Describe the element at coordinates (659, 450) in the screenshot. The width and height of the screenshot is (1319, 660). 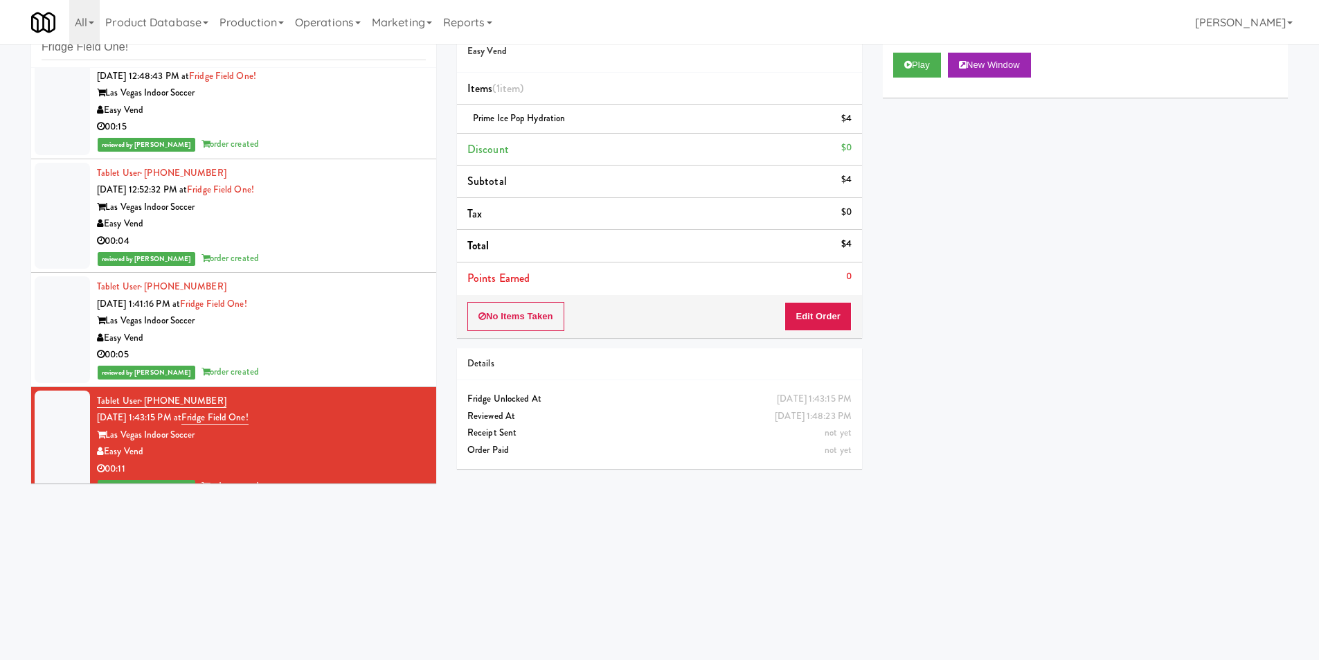
I see `div: Order Paid` at that location.